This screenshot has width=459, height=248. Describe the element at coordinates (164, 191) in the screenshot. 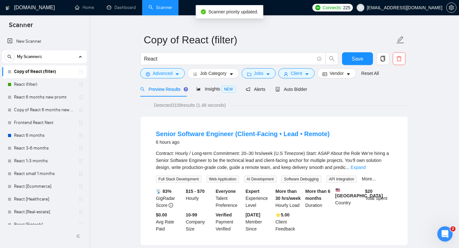

I see `b: 📡 83%` at that location.